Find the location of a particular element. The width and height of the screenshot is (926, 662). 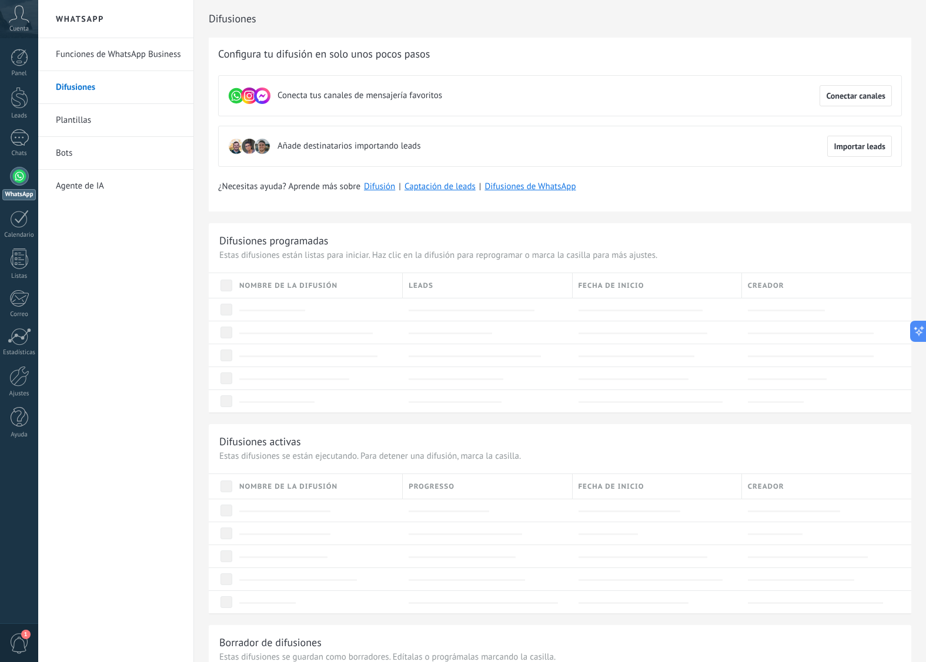

span: ¿Necesitas ayuda? Aprende más sobre is located at coordinates (289, 187).